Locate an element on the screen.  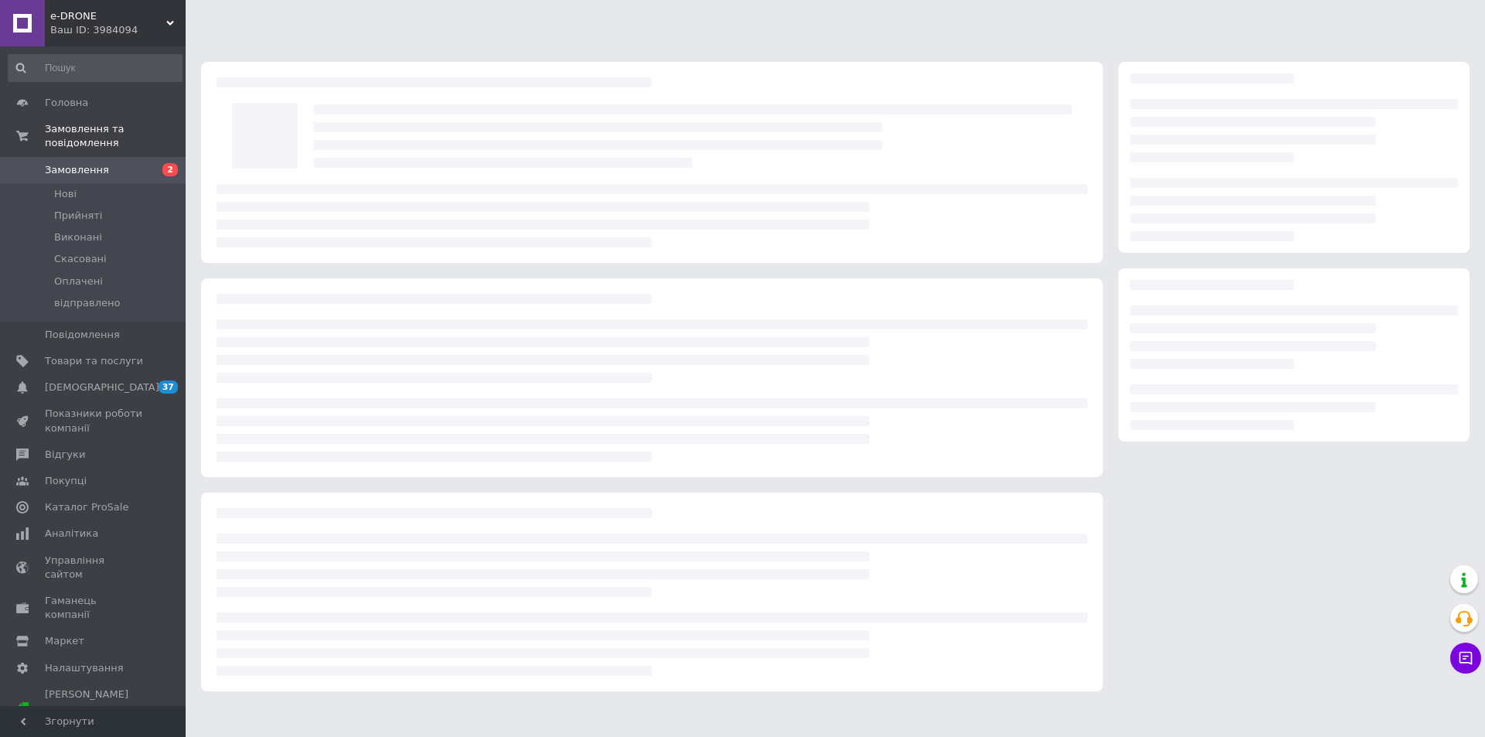
span: Показники роботи компанії is located at coordinates (94, 421).